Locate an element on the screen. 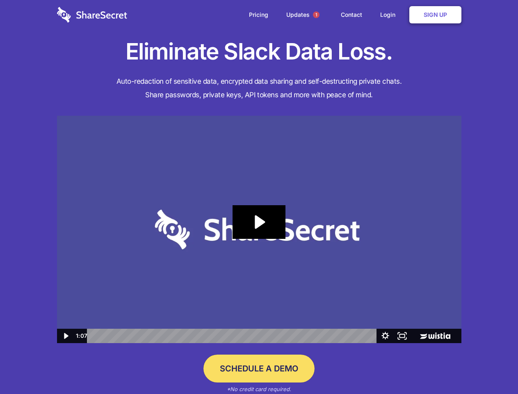  a: Pricing is located at coordinates (258, 15).